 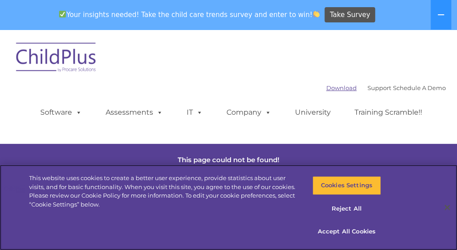 What do you see at coordinates (229, 160) in the screenshot?
I see `p: This page could not be found!` at bounding box center [229, 160].